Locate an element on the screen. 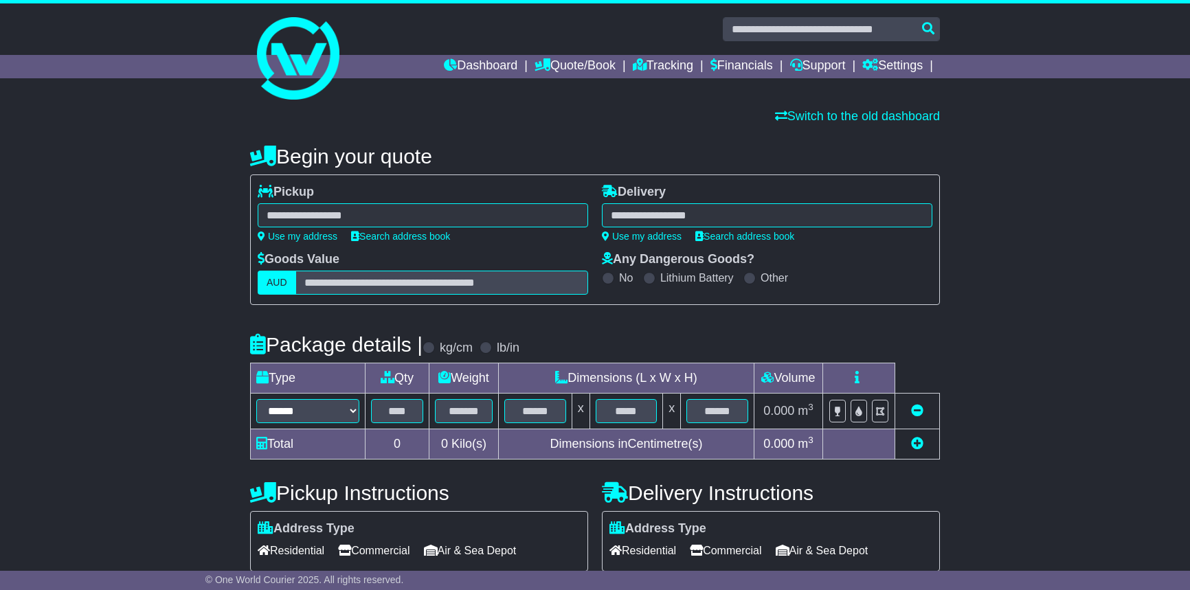 This screenshot has height=590, width=1190. span: 0 is located at coordinates (445, 444).